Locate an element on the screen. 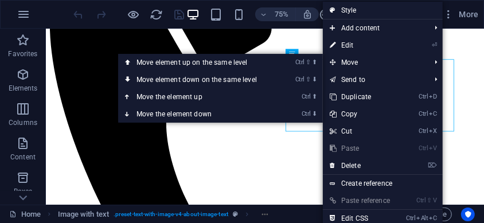 The height and width of the screenshot is (223, 484). a: Ctrl⬆Move the element up is located at coordinates (199, 97).